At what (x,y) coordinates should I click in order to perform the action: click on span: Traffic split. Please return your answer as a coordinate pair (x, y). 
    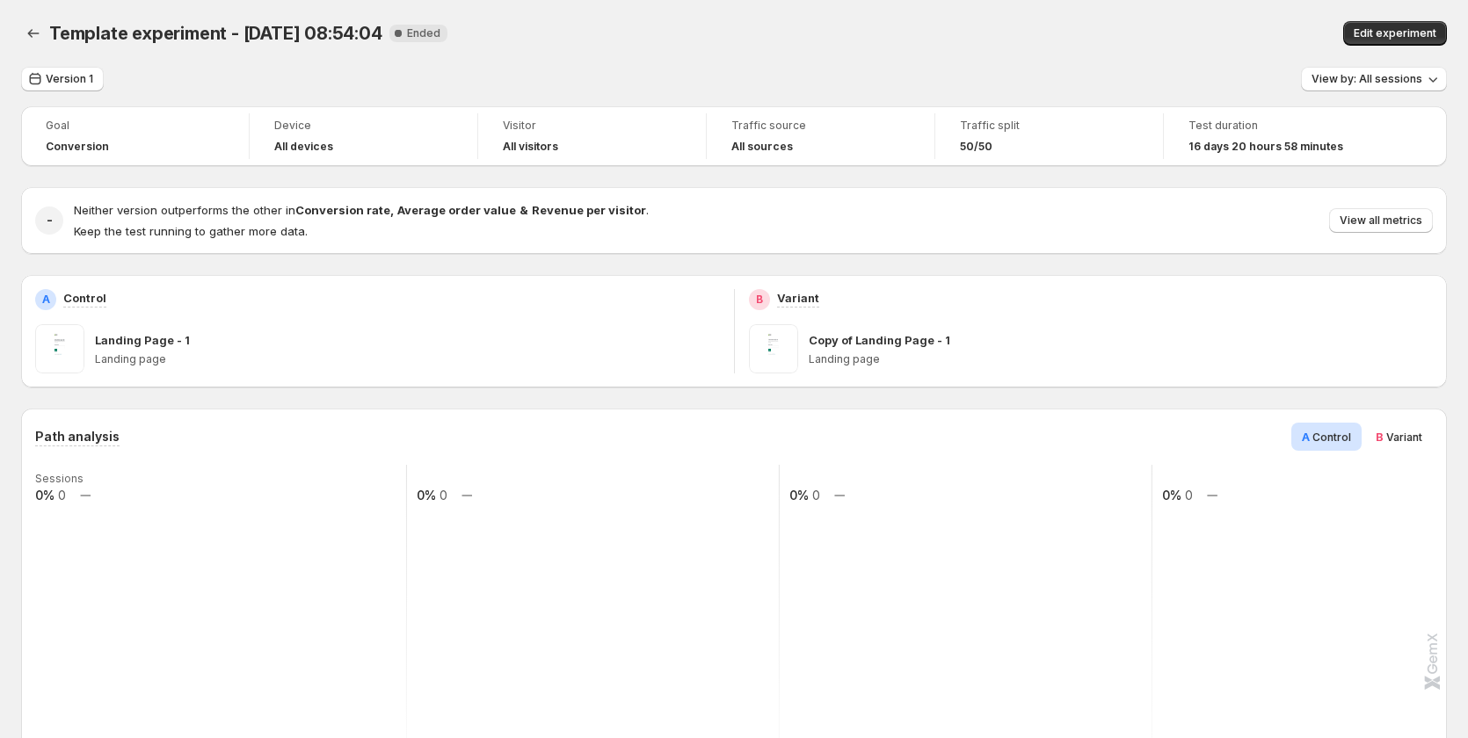
    Looking at the image, I should click on (1048, 126).